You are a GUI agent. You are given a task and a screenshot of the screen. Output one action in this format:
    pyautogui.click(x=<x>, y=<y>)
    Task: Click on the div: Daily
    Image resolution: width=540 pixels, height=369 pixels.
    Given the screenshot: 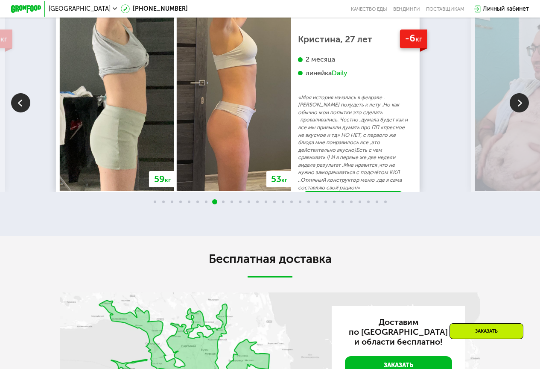 What is the action you would take?
    pyautogui.click(x=340, y=73)
    